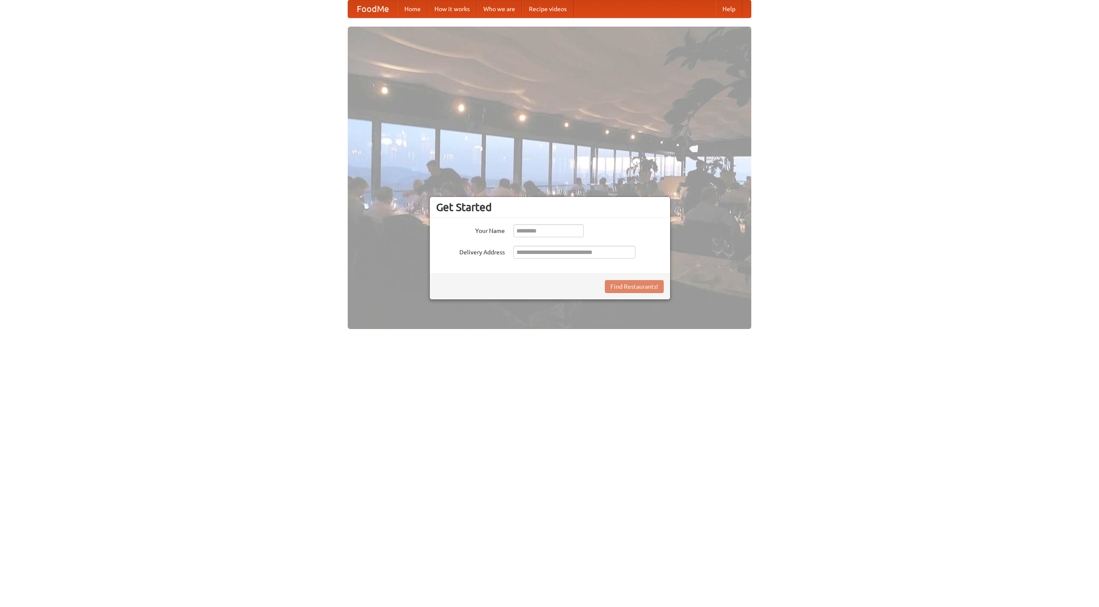 This screenshot has width=1099, height=607. I want to click on label: Your Name, so click(470, 230).